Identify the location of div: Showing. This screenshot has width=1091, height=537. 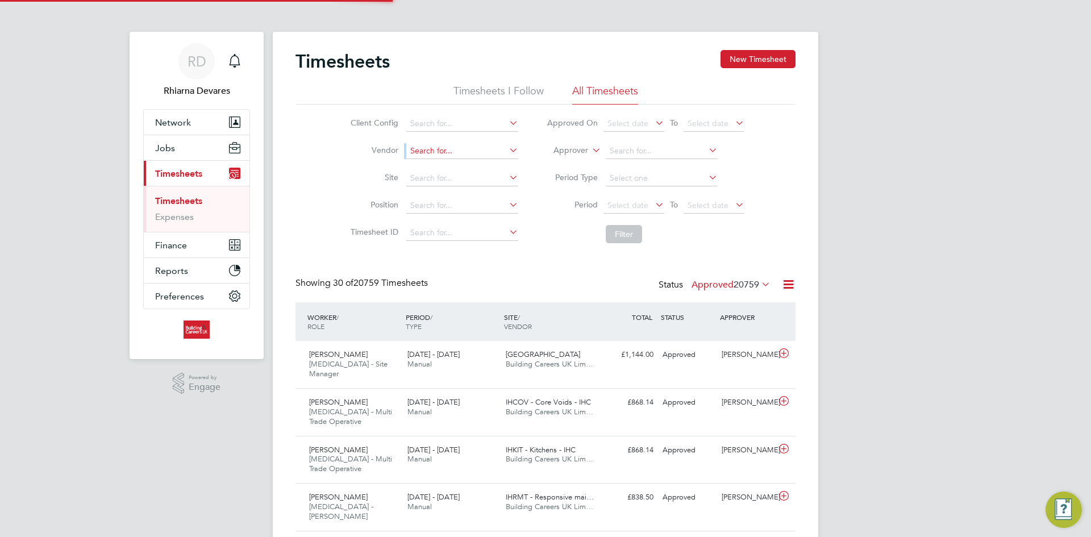
(362, 283).